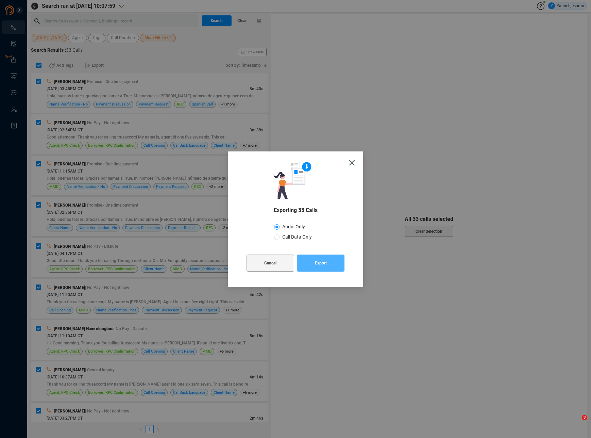 Image resolution: width=591 pixels, height=438 pixels. What do you see at coordinates (321, 263) in the screenshot?
I see `span: Export` at bounding box center [321, 263].